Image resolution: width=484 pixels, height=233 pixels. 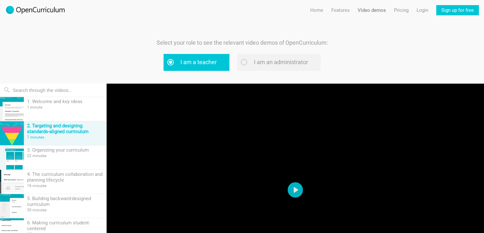 What do you see at coordinates (65, 128) in the screenshot?
I see `div: 2. Targeting and designing standards-aligned curriculum` at bounding box center [65, 128].